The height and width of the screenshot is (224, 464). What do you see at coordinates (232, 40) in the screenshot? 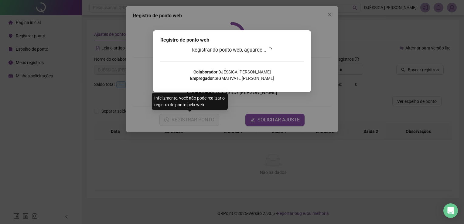
I see `div: Registro de ponto web` at bounding box center [232, 40].